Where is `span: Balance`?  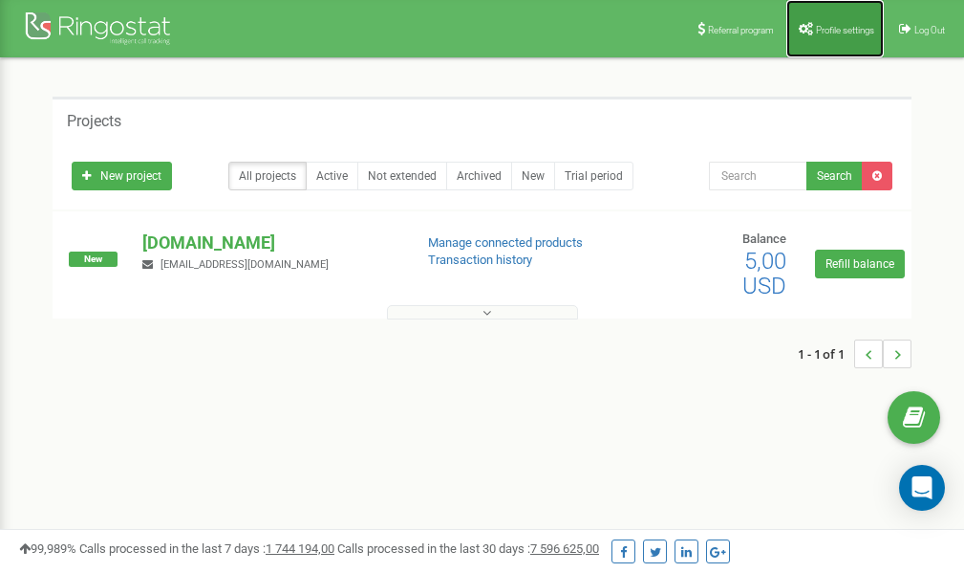
span: Balance is located at coordinates (765, 238).